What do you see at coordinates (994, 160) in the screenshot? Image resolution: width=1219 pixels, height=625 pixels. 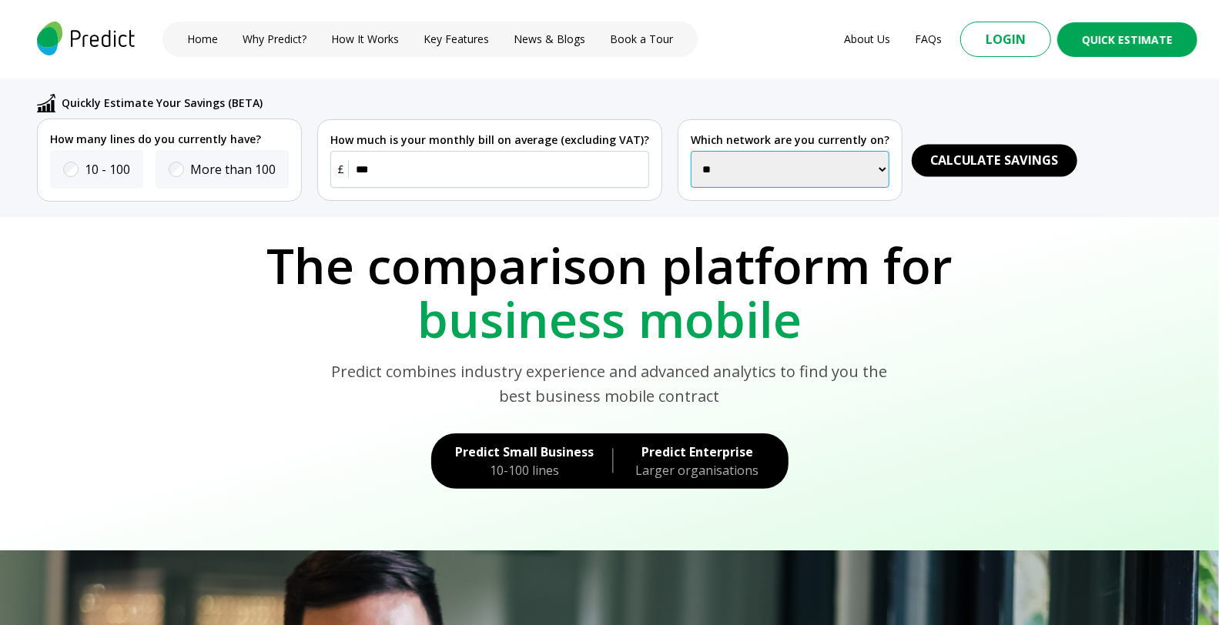 I see `button: Calculate Savings` at bounding box center [994, 160].